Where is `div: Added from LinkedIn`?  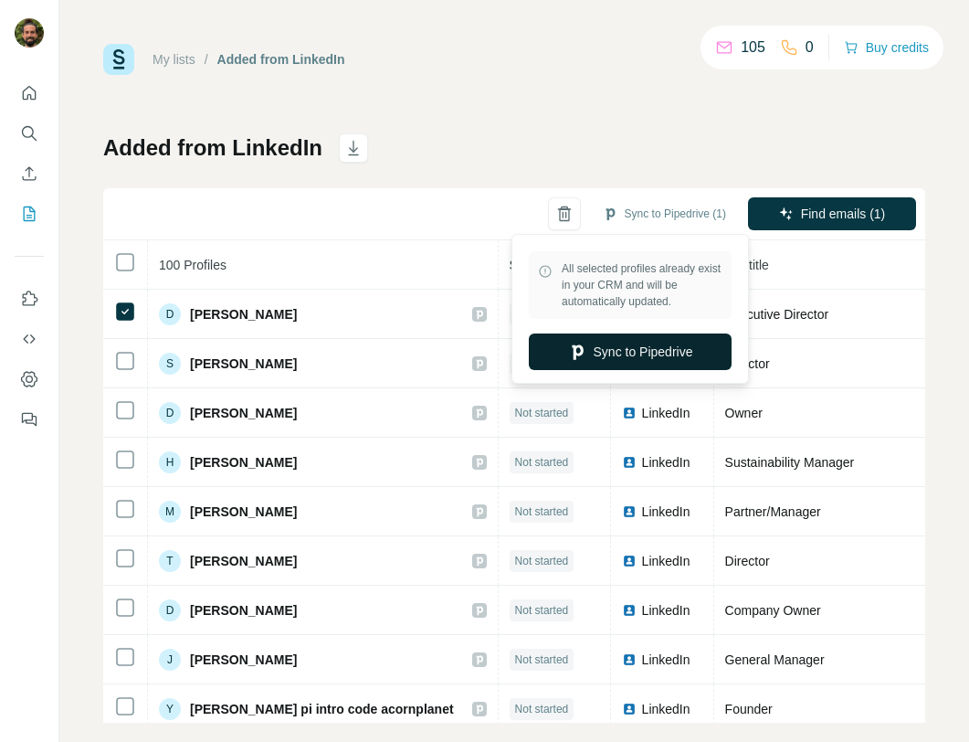
div: Added from LinkedIn is located at coordinates (281, 59).